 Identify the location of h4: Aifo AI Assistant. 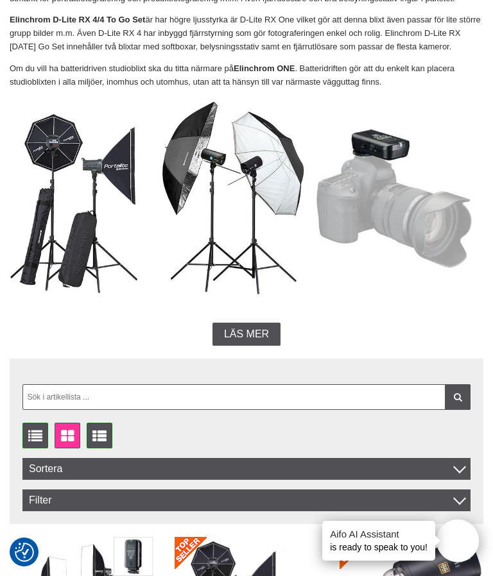
(379, 534).